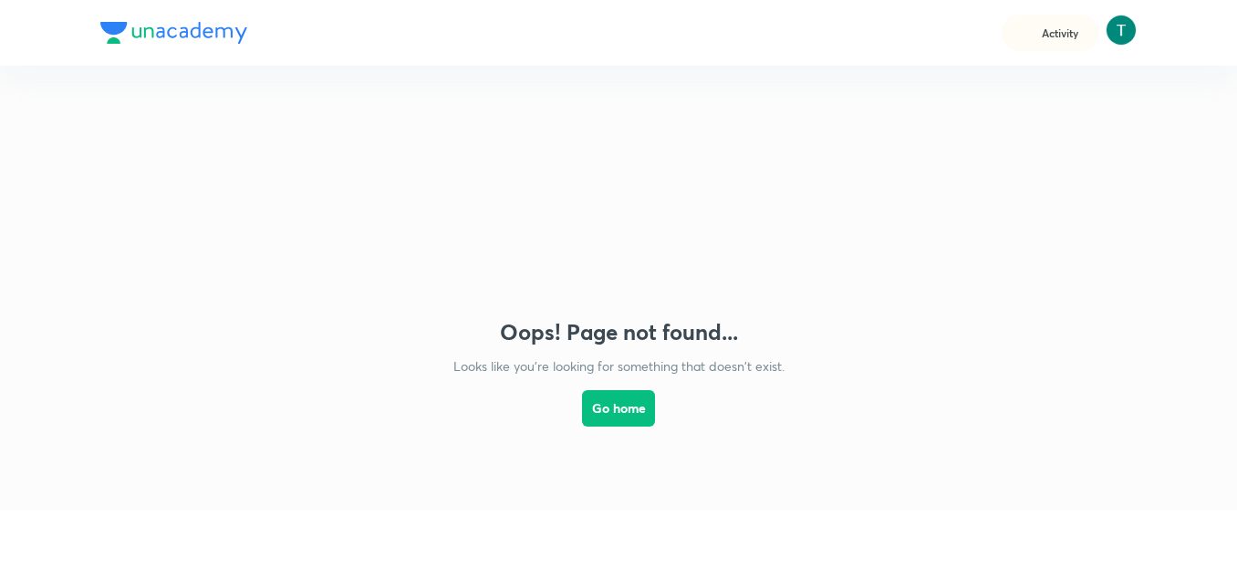 Image resolution: width=1237 pixels, height=577 pixels. What do you see at coordinates (173, 33) in the screenshot?
I see `a: Company Logo` at bounding box center [173, 33].